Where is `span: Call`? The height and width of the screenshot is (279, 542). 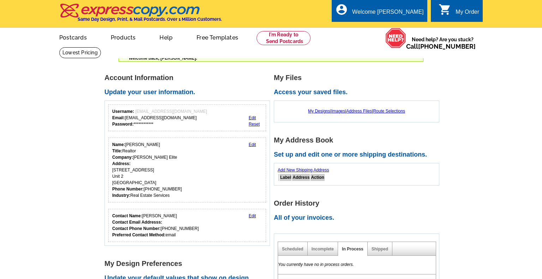
span: Call is located at coordinates (441, 46).